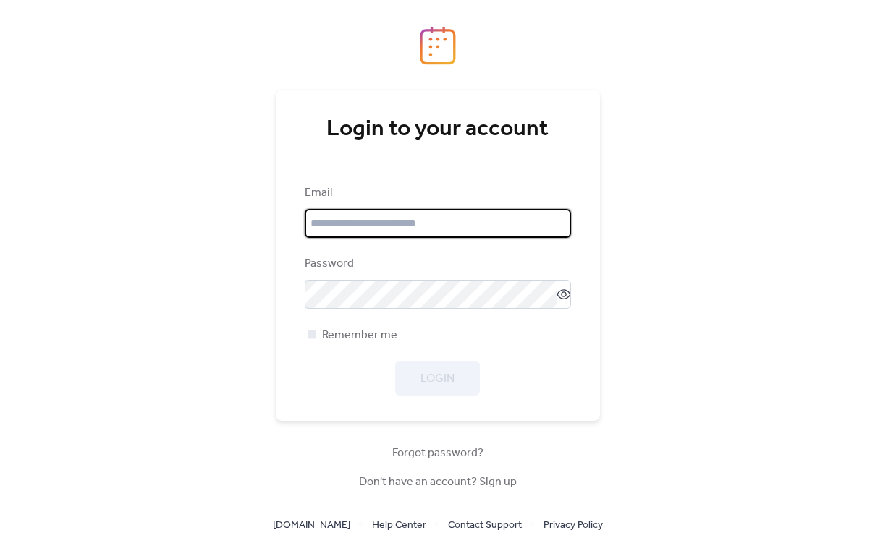  What do you see at coordinates (438, 129) in the screenshot?
I see `div: Login to your account` at bounding box center [438, 129].